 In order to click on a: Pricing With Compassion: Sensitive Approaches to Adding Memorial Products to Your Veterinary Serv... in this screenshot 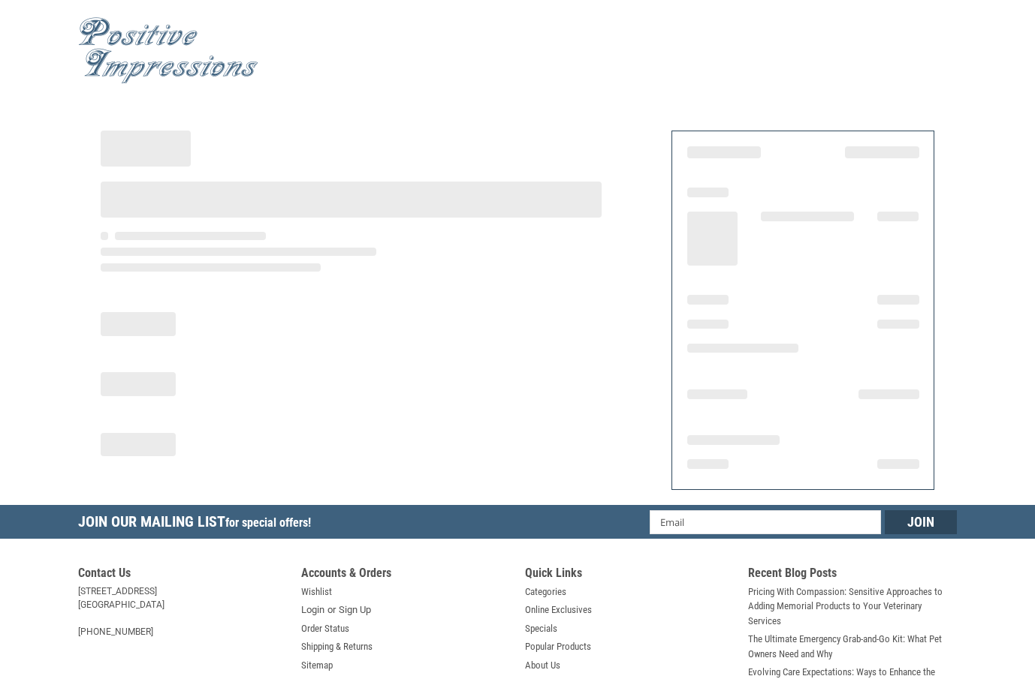, I will do `click(852, 607)`.